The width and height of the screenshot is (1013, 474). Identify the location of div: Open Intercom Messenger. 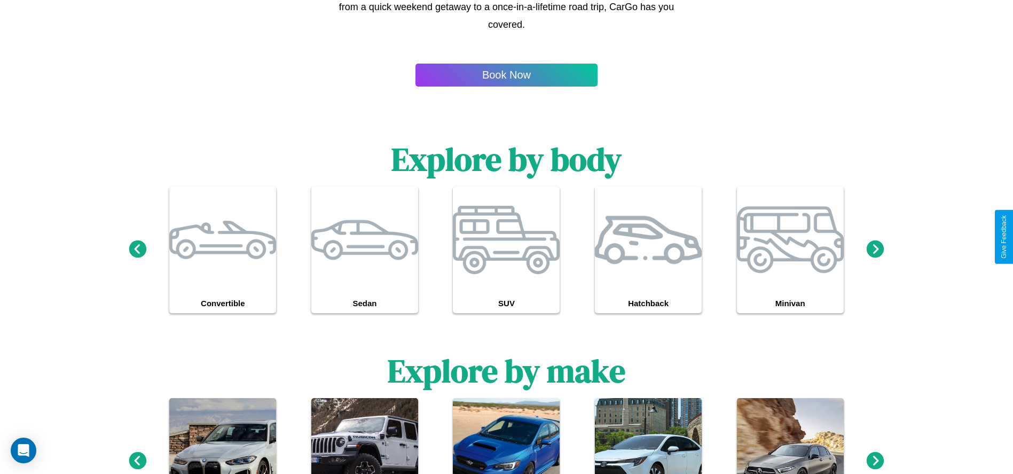
(23, 450).